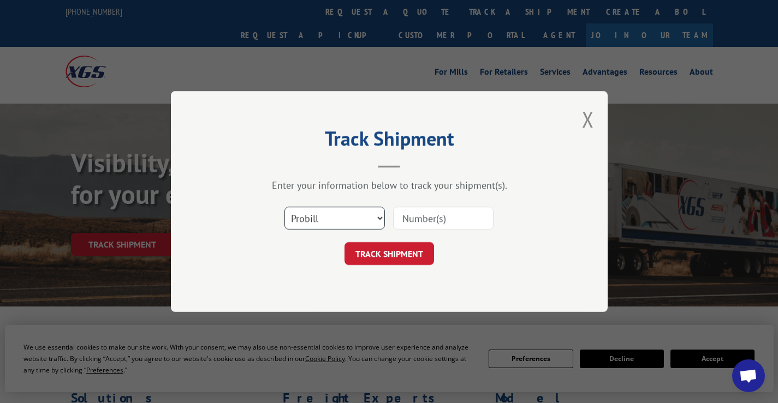 Image resolution: width=778 pixels, height=403 pixels. I want to click on button: Close modal, so click(588, 119).